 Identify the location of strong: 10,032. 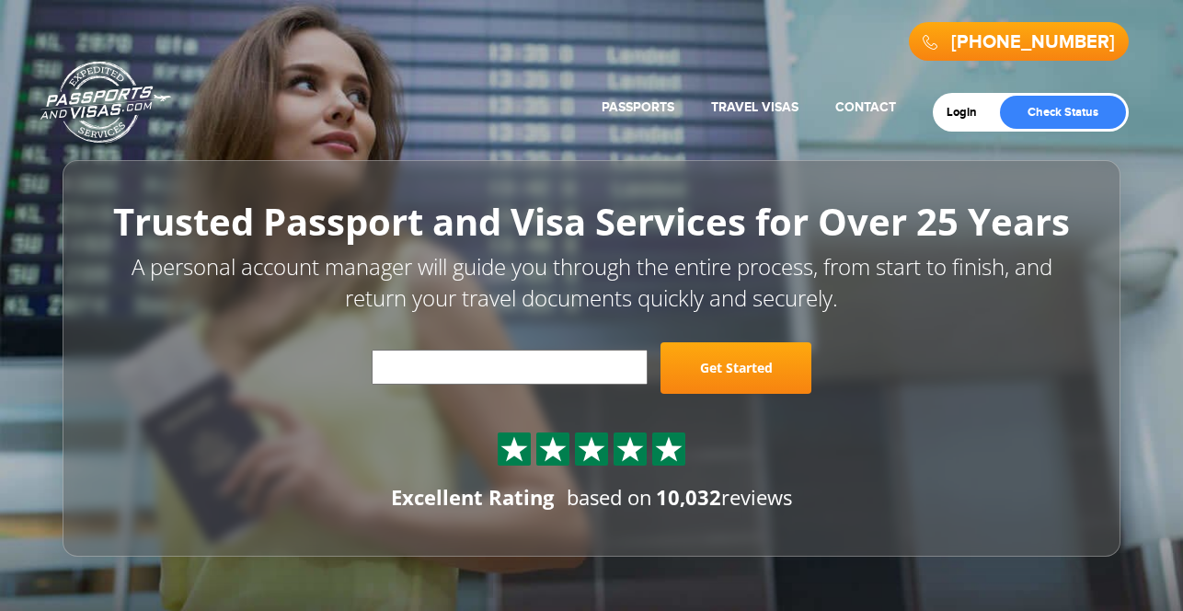
(688, 497).